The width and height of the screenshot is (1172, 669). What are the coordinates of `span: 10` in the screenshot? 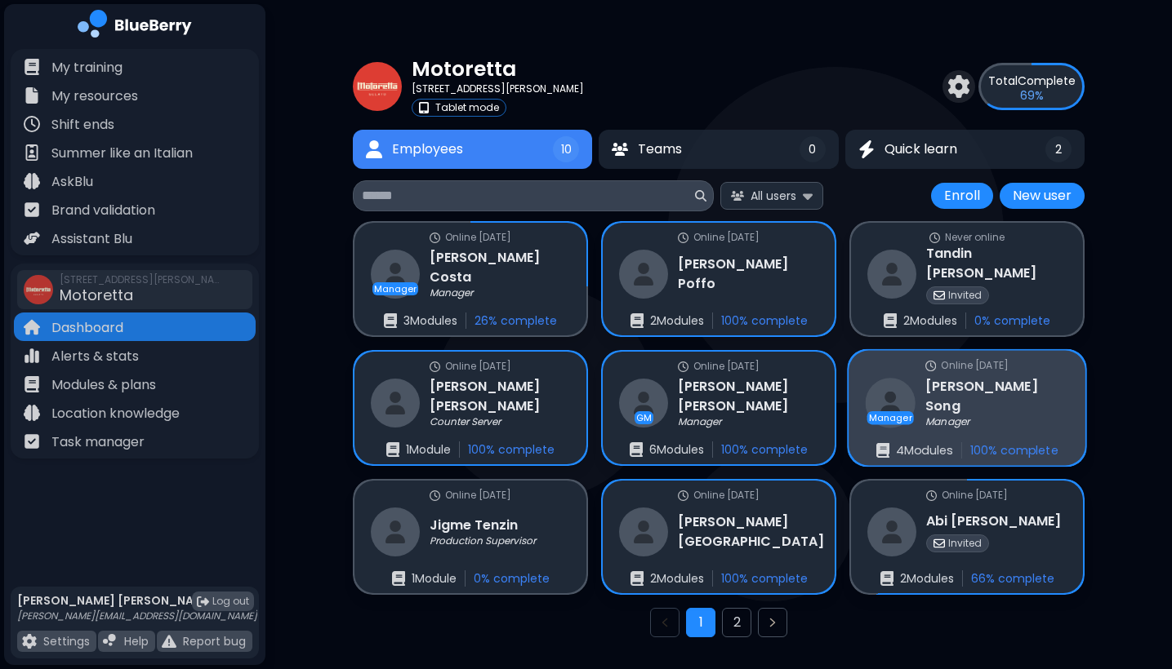 It's located at (566, 149).